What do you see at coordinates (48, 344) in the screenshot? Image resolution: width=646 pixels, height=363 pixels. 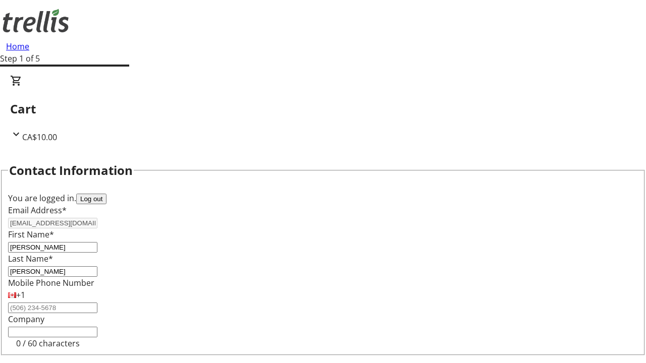 I see `tr-character-limit: 0 / 60 characters` at bounding box center [48, 344].